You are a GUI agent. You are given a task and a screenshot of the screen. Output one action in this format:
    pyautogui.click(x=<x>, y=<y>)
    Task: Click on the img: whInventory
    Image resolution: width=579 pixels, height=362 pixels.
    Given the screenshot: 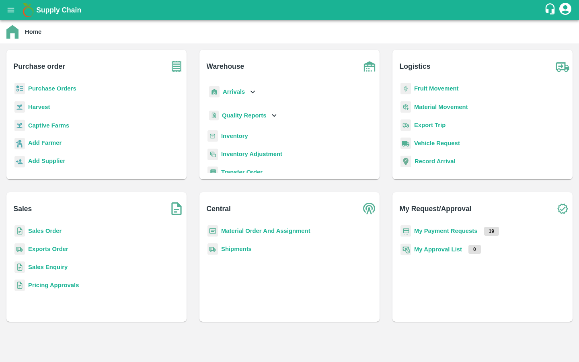 What is the action you would take?
    pyautogui.click(x=213, y=136)
    